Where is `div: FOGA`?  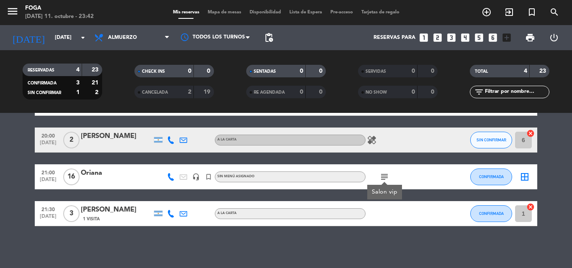
div: FOGA is located at coordinates (59, 8).